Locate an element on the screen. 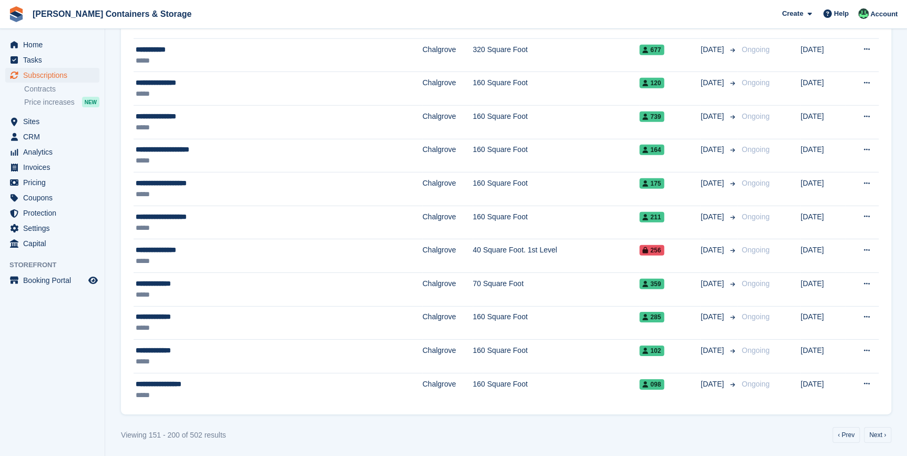 This screenshot has width=907, height=456. span: 677 is located at coordinates (651, 50).